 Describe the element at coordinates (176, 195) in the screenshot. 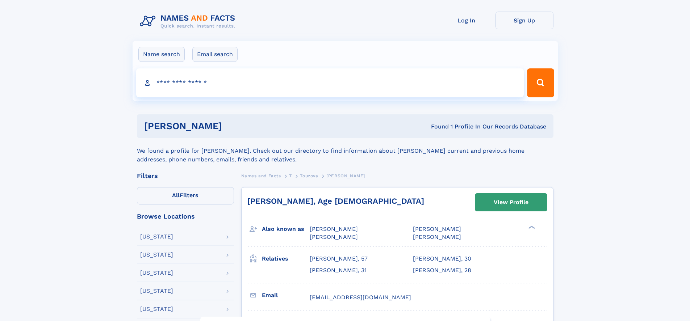

I see `span: All` at that location.